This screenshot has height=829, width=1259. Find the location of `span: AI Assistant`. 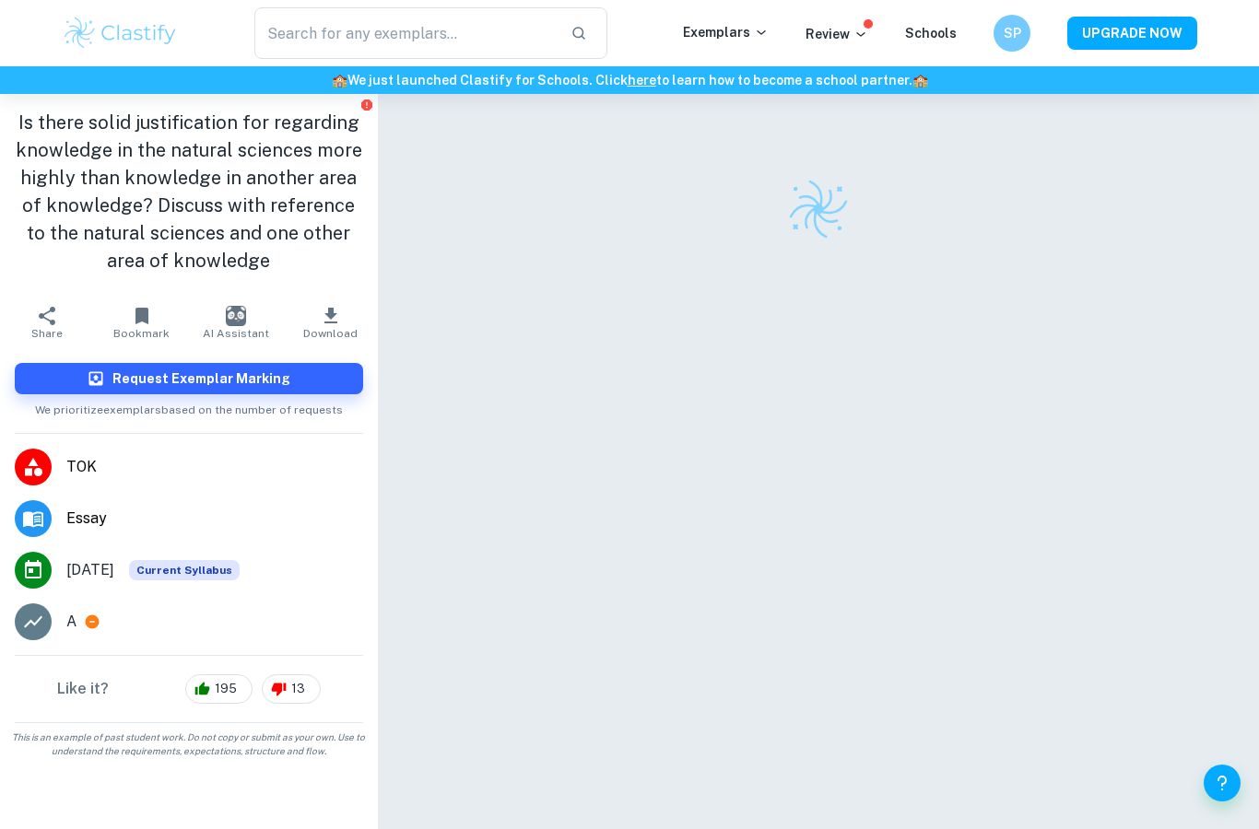

span: AI Assistant is located at coordinates (236, 334).